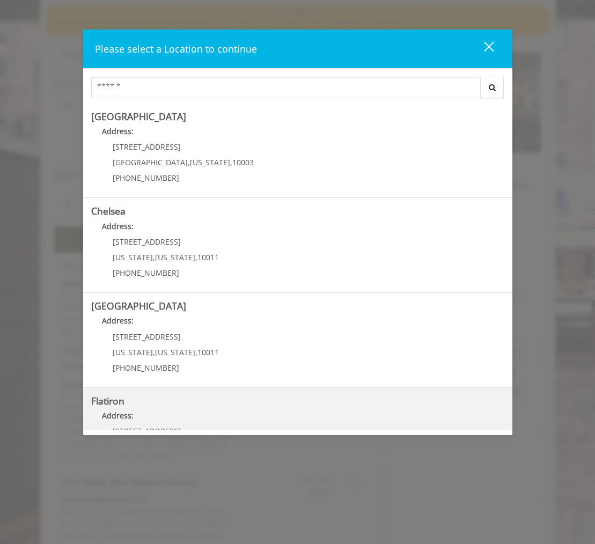  What do you see at coordinates (298, 90) in the screenshot?
I see `div: Center Select` at bounding box center [298, 90].